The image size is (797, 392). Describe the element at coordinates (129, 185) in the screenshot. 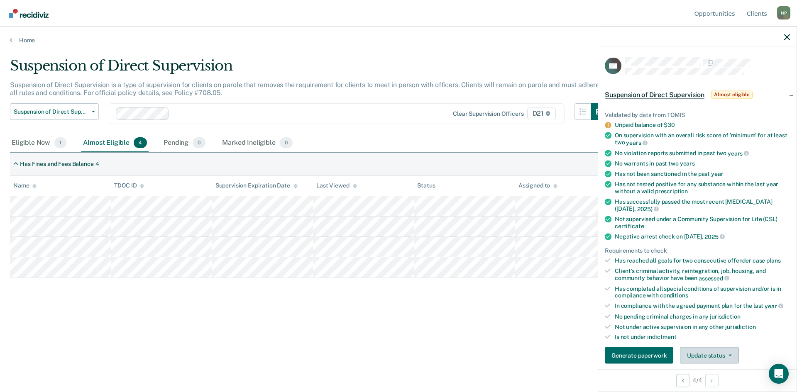

I see `div: TDOC ID` at that location.